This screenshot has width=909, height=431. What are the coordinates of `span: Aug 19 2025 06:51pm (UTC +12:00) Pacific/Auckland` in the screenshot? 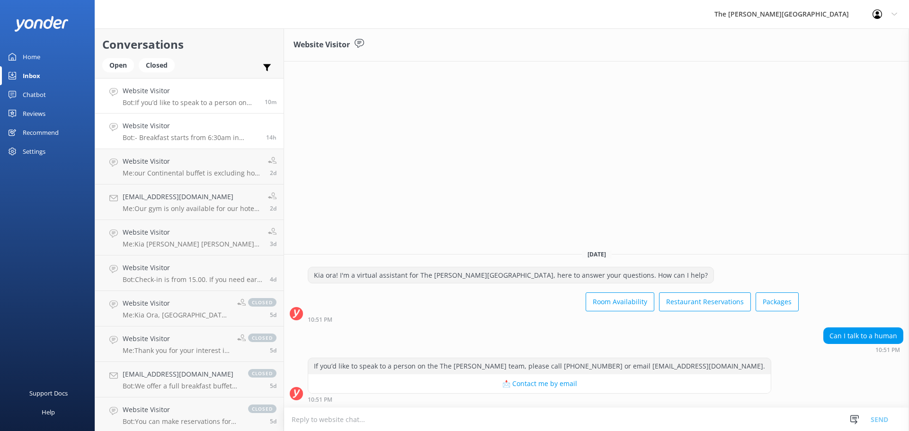 It's located at (273, 315).